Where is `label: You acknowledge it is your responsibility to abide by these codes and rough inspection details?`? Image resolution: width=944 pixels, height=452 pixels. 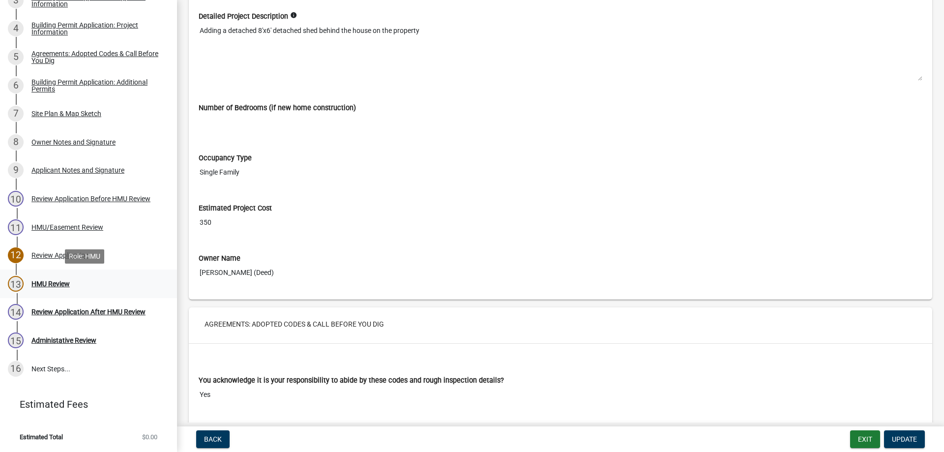 label: You acknowledge it is your responsibility to abide by these codes and rough inspection details? is located at coordinates (351, 380).